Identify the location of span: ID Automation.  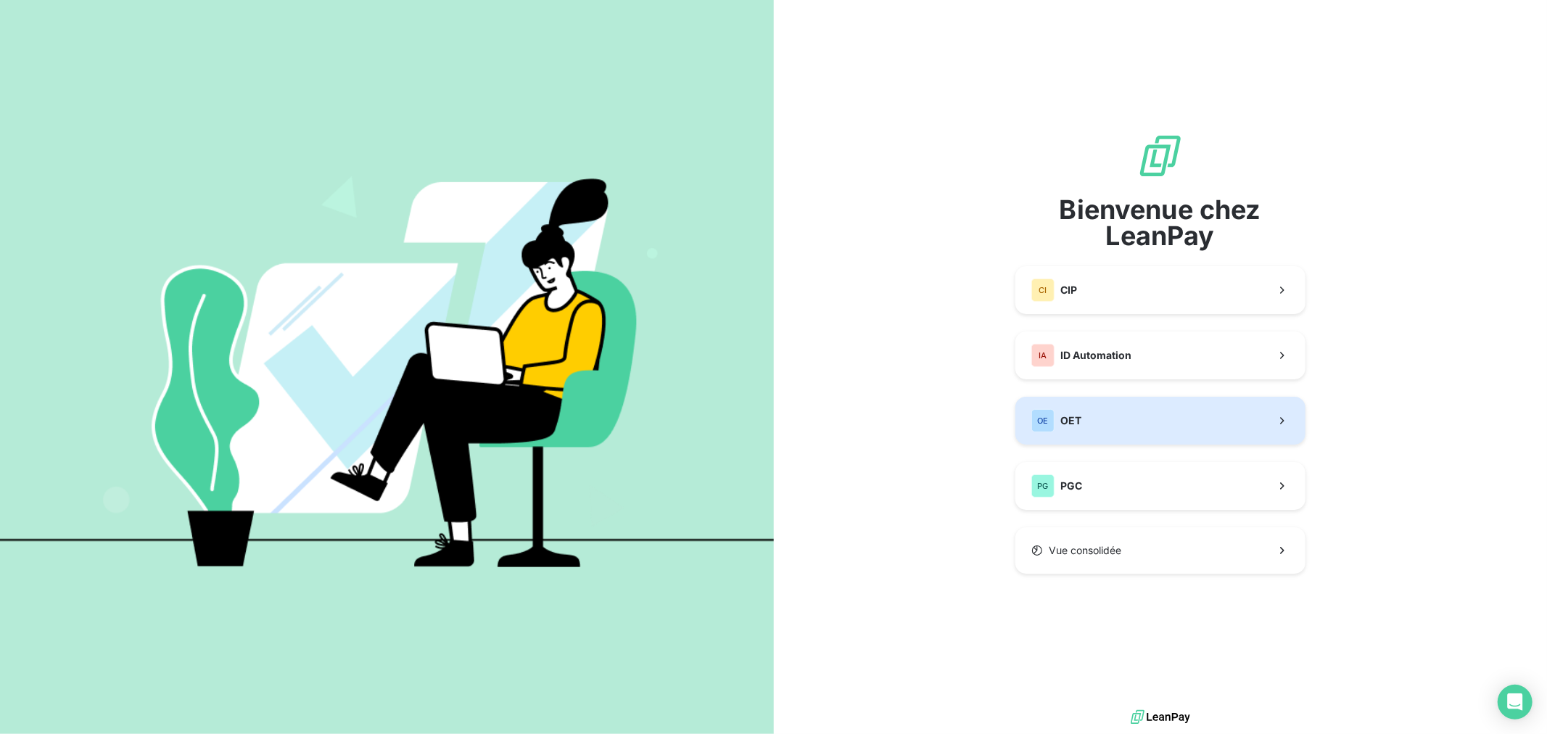
(1096, 355).